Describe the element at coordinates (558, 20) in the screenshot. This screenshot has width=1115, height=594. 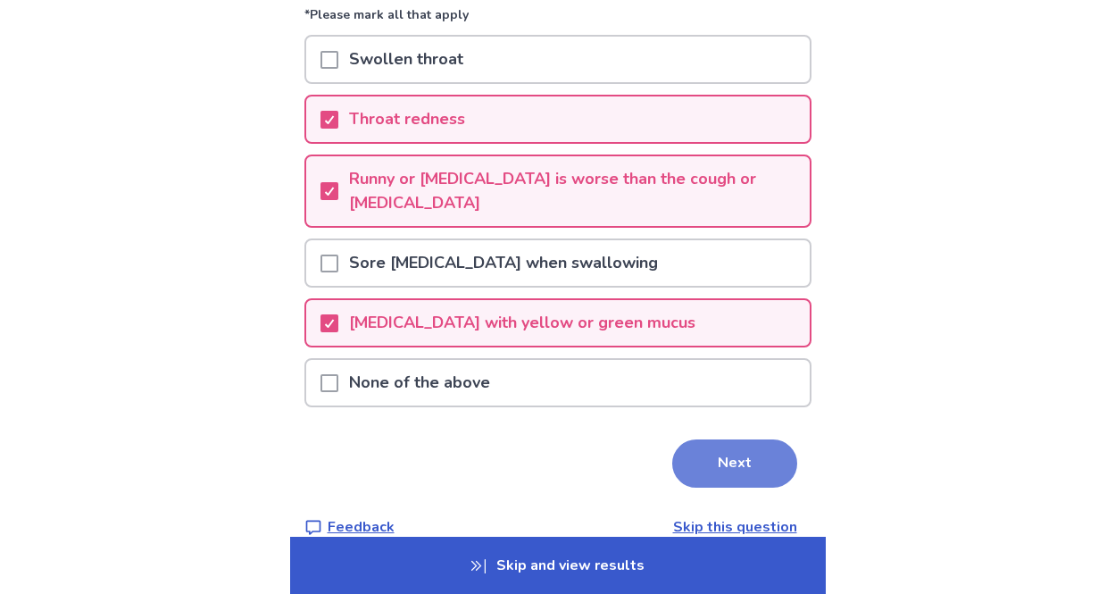
I see `p: *Please mark all that apply` at that location.